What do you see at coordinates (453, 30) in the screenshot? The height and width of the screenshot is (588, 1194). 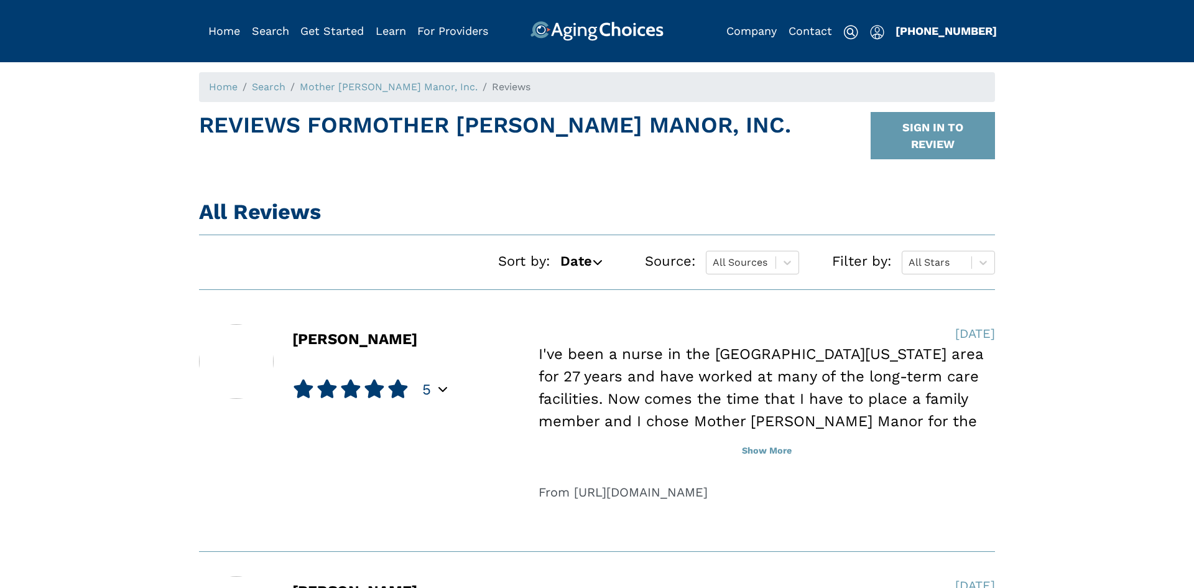 I see `a: For Providers` at bounding box center [453, 30].